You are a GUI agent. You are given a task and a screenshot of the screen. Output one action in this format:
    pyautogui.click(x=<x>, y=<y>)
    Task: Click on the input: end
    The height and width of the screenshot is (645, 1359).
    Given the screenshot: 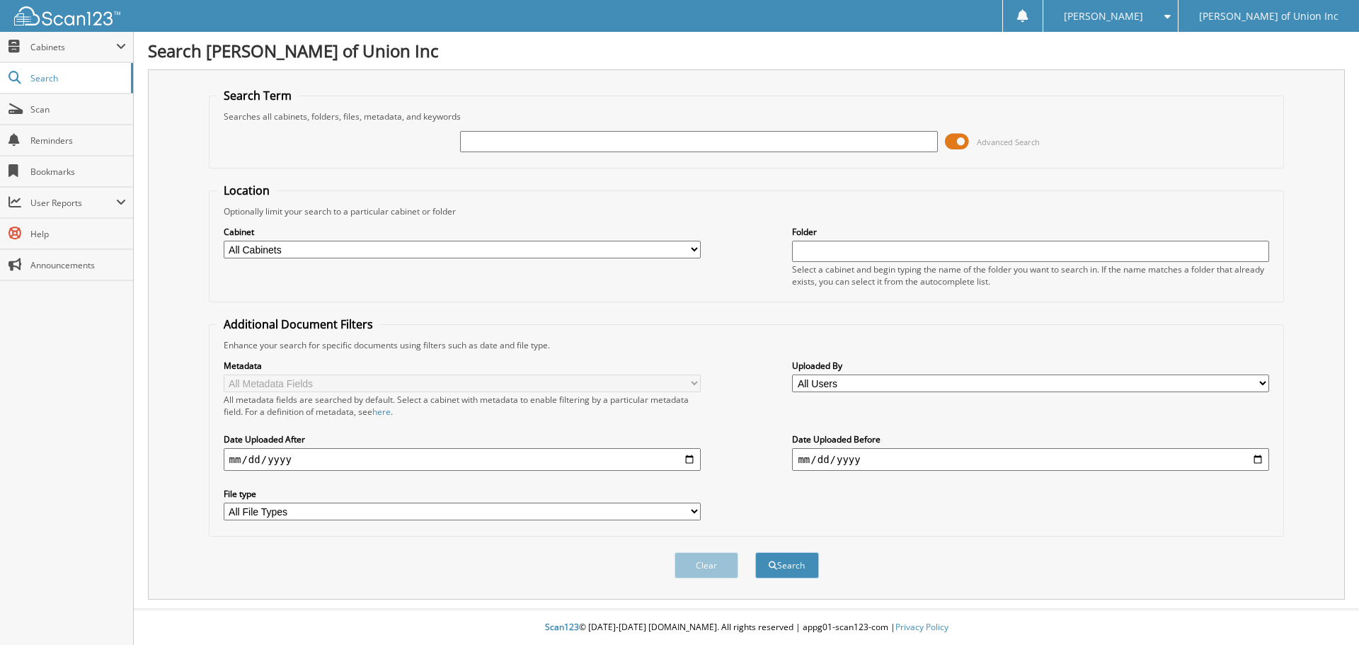 What is the action you would take?
    pyautogui.click(x=1030, y=459)
    